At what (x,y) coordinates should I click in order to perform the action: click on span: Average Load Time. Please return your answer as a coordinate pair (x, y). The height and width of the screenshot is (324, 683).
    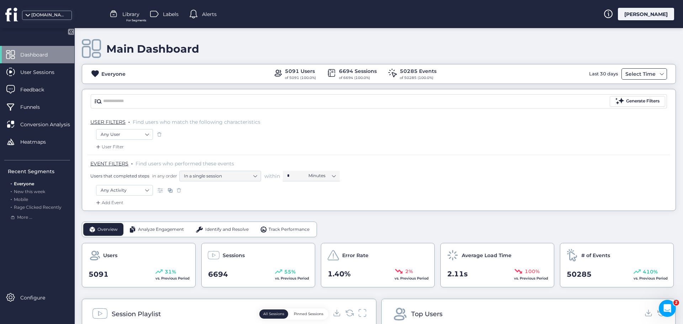
    Looking at the image, I should click on (487, 255).